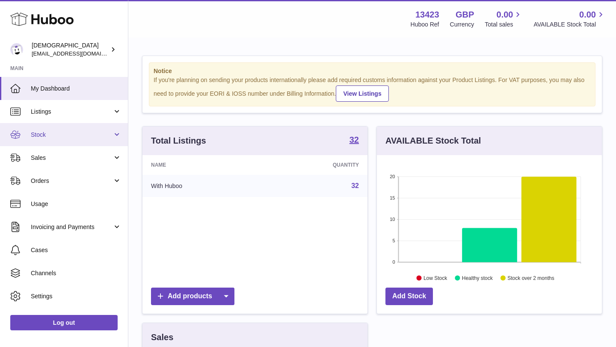 The image size is (616, 347). What do you see at coordinates (462, 24) in the screenshot?
I see `div: Currency` at bounding box center [462, 24].